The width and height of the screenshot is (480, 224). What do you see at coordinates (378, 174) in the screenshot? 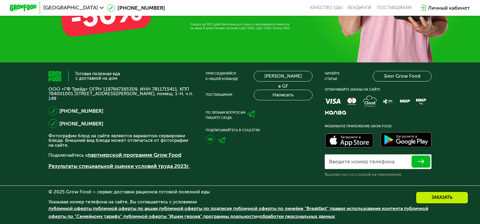
I see `div: Вышлем смс со ссылкой на приложение` at bounding box center [378, 174].